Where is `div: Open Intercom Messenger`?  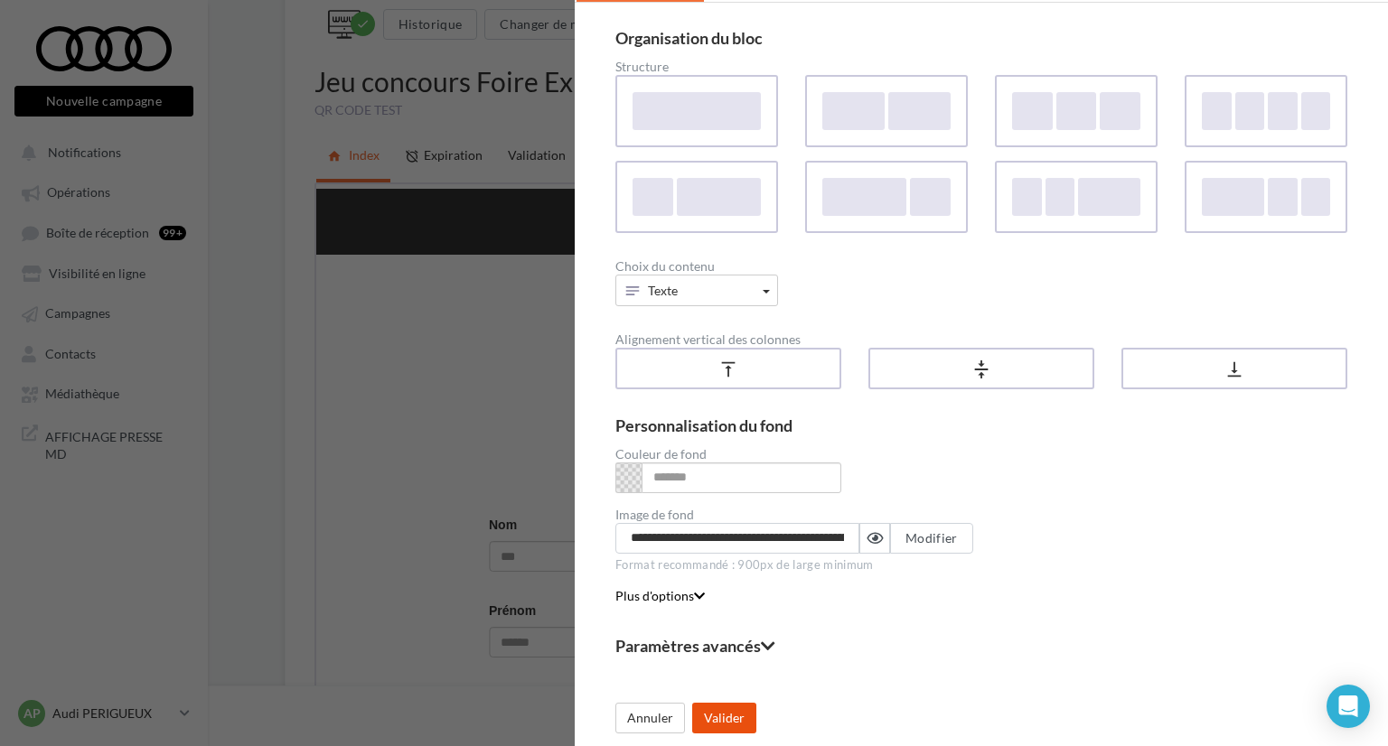 div: Open Intercom Messenger is located at coordinates (1348, 707).